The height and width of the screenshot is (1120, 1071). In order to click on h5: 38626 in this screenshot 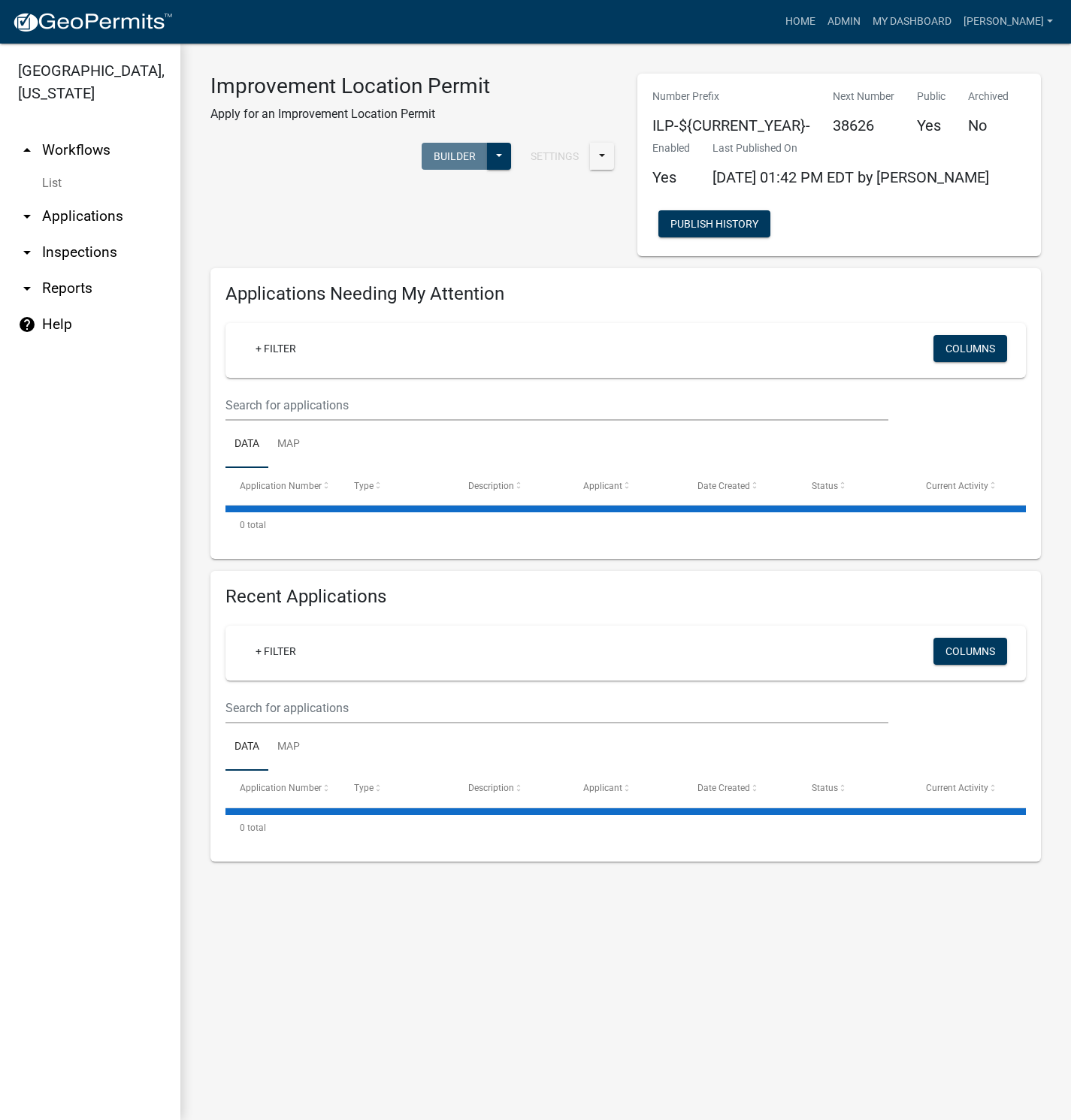, I will do `click(863, 126)`.